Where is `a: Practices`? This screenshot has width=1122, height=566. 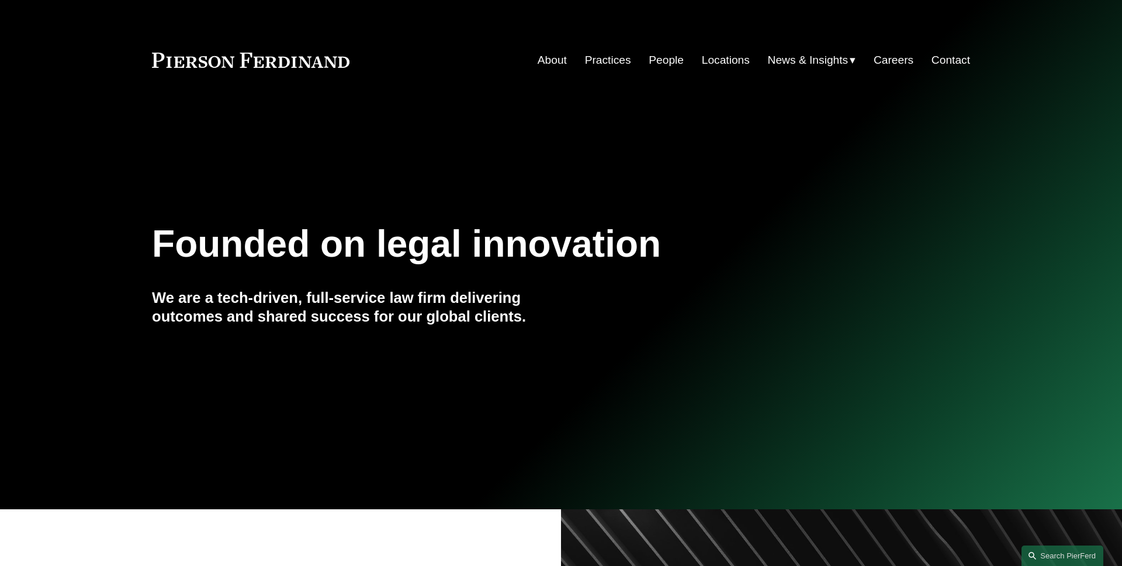
a: Practices is located at coordinates (608, 60).